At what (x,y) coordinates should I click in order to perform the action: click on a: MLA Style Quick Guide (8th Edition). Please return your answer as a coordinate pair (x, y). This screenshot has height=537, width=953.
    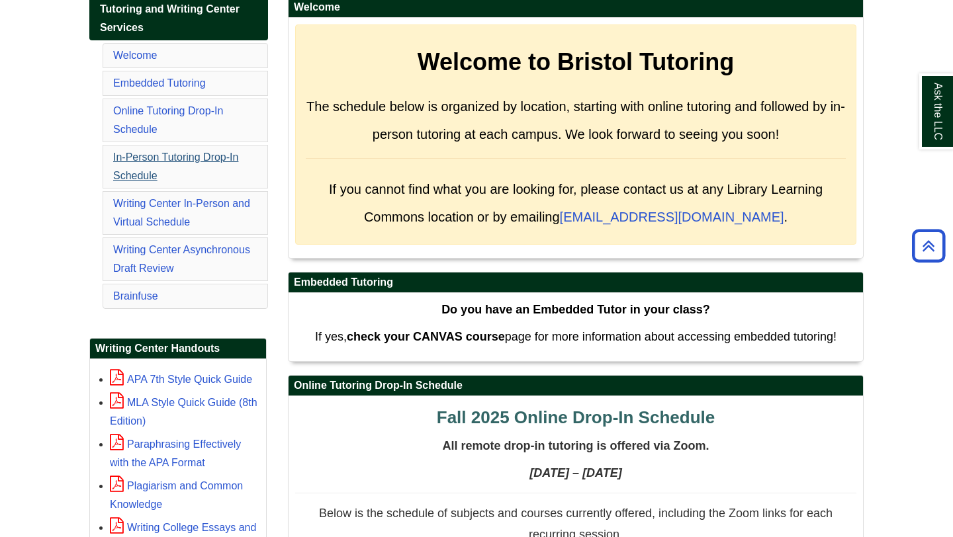
    Looking at the image, I should click on (183, 412).